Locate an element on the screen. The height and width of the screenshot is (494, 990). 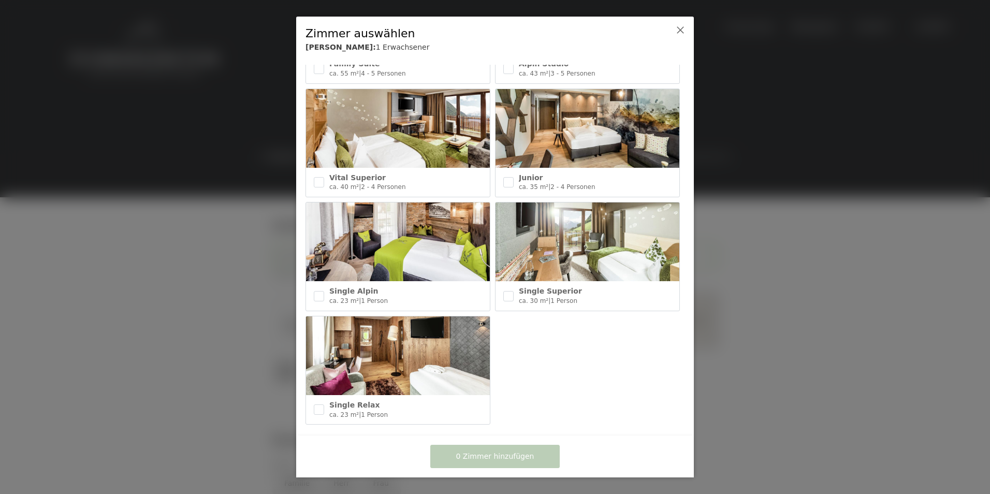
span: ca. 55 m² is located at coordinates (344, 74).